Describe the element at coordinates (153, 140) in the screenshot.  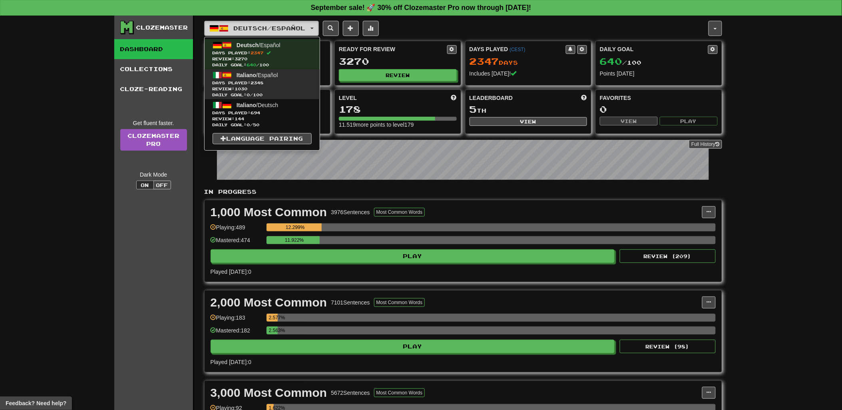
I see `a: ClozemasterPro` at that location.